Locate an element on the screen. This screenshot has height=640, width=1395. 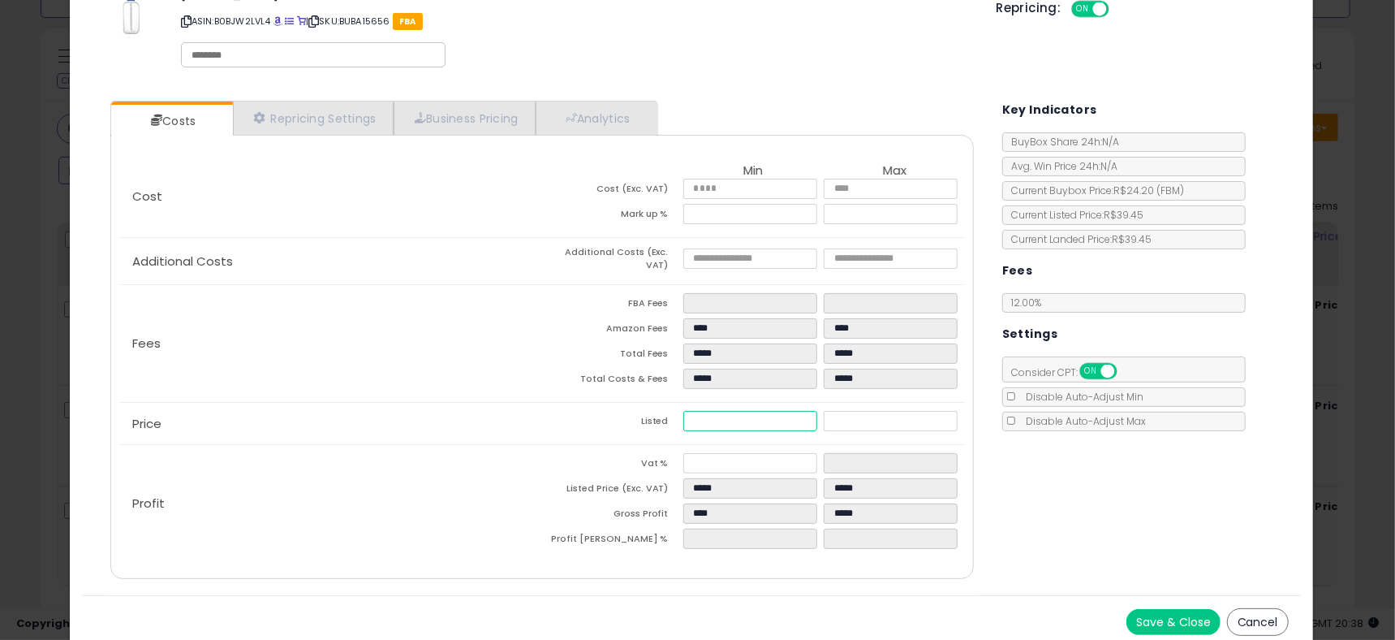
td: Mark up % is located at coordinates (613, 216).